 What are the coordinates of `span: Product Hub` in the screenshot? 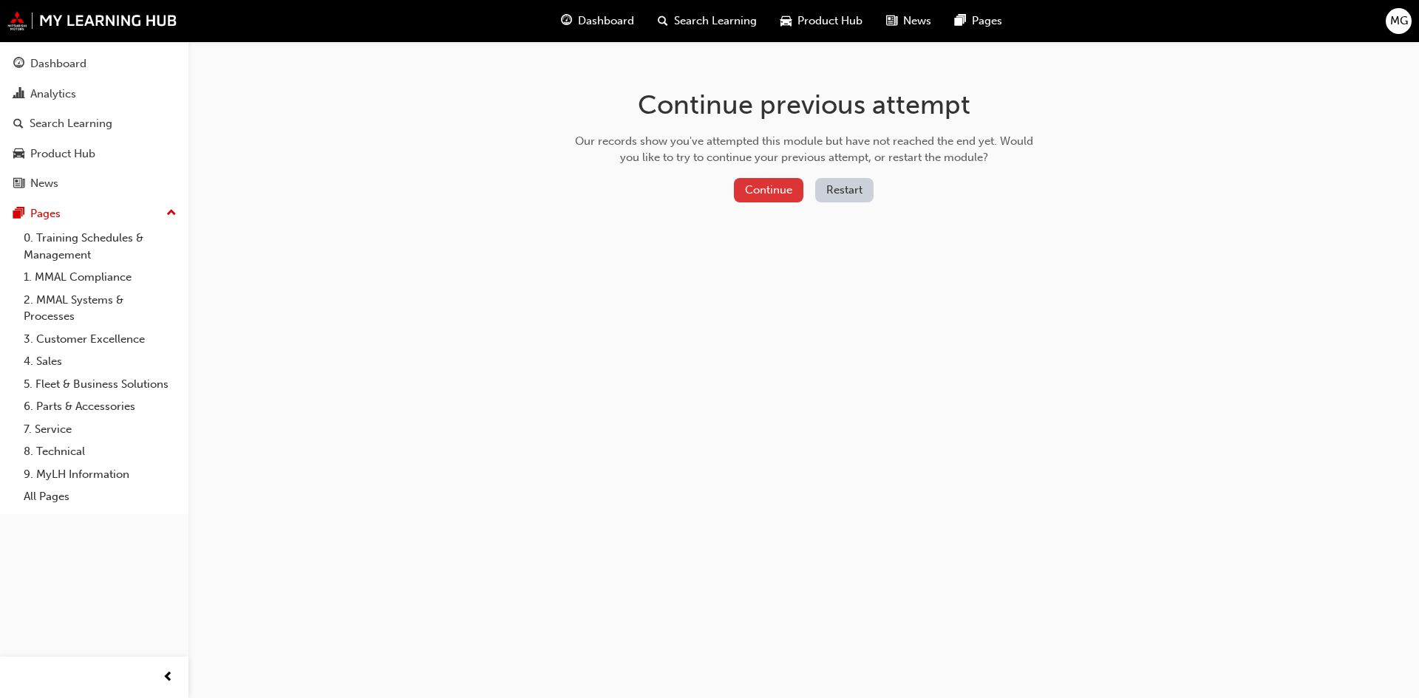 It's located at (830, 21).